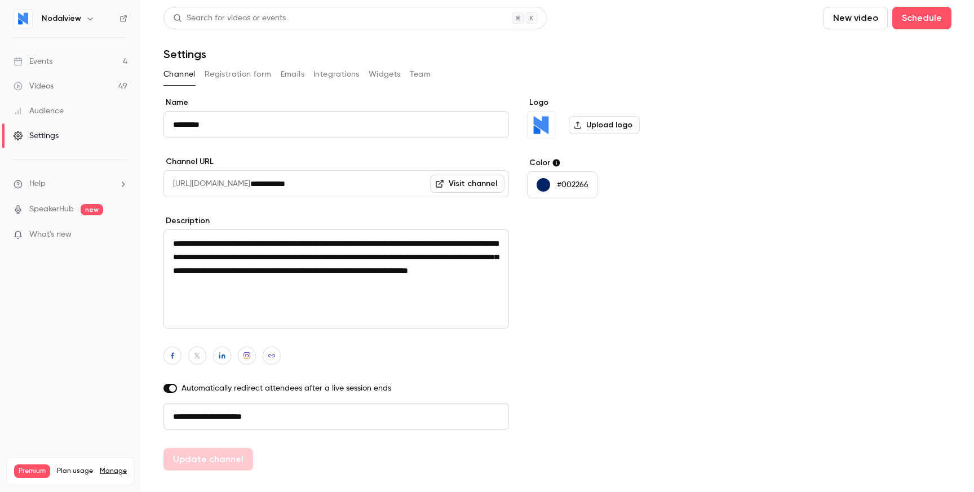  Describe the element at coordinates (229, 18) in the screenshot. I see `div: Search for videos or events` at that location.